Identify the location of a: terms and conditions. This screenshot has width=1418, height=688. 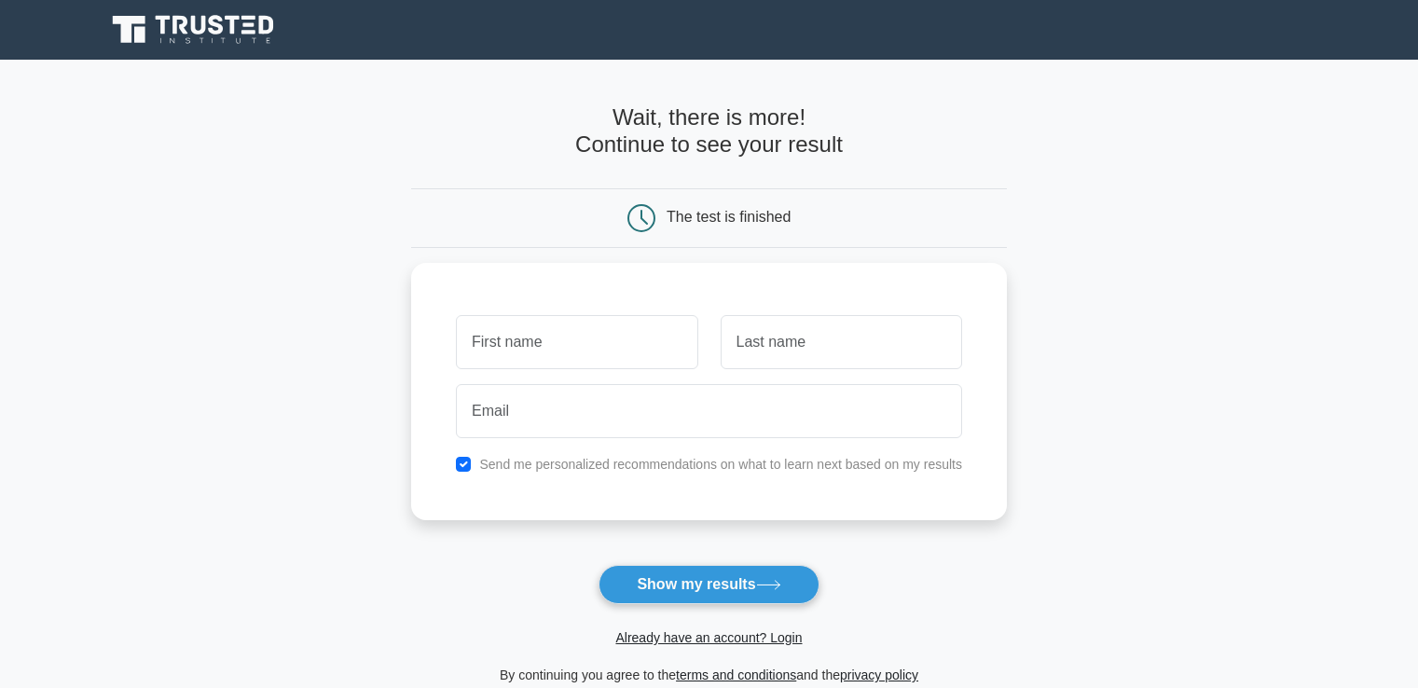
(735, 675).